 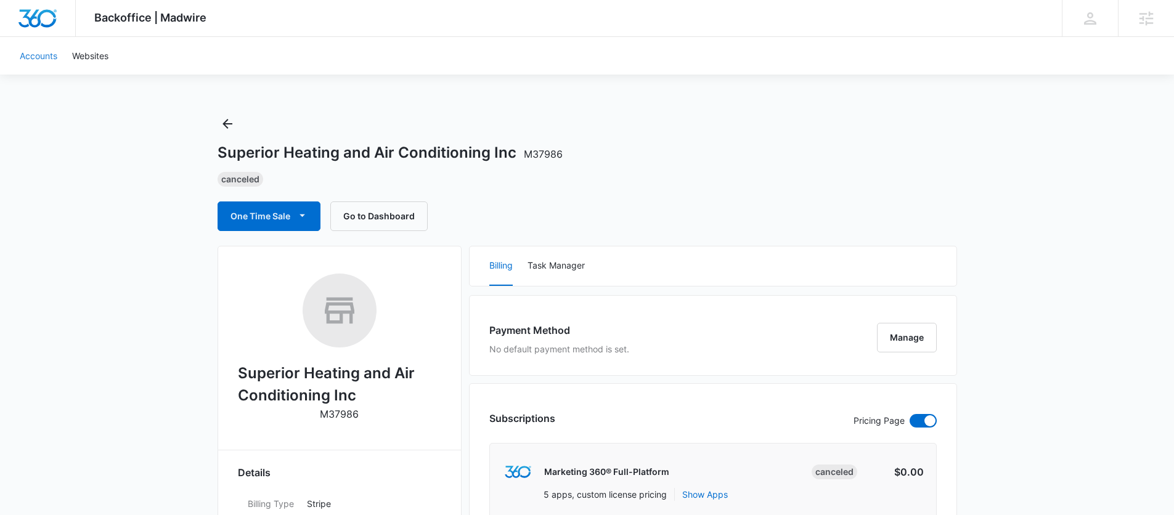 I want to click on p: $0.00, so click(x=895, y=472).